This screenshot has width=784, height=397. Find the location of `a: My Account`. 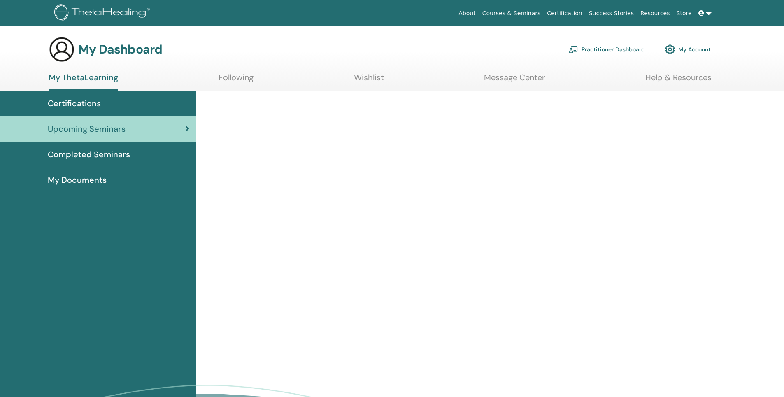

a: My Account is located at coordinates (687, 49).